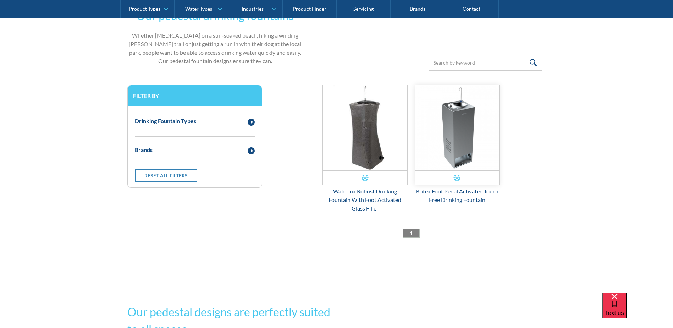  Describe the element at coordinates (253, 9) in the screenshot. I see `div: Industries` at that location.